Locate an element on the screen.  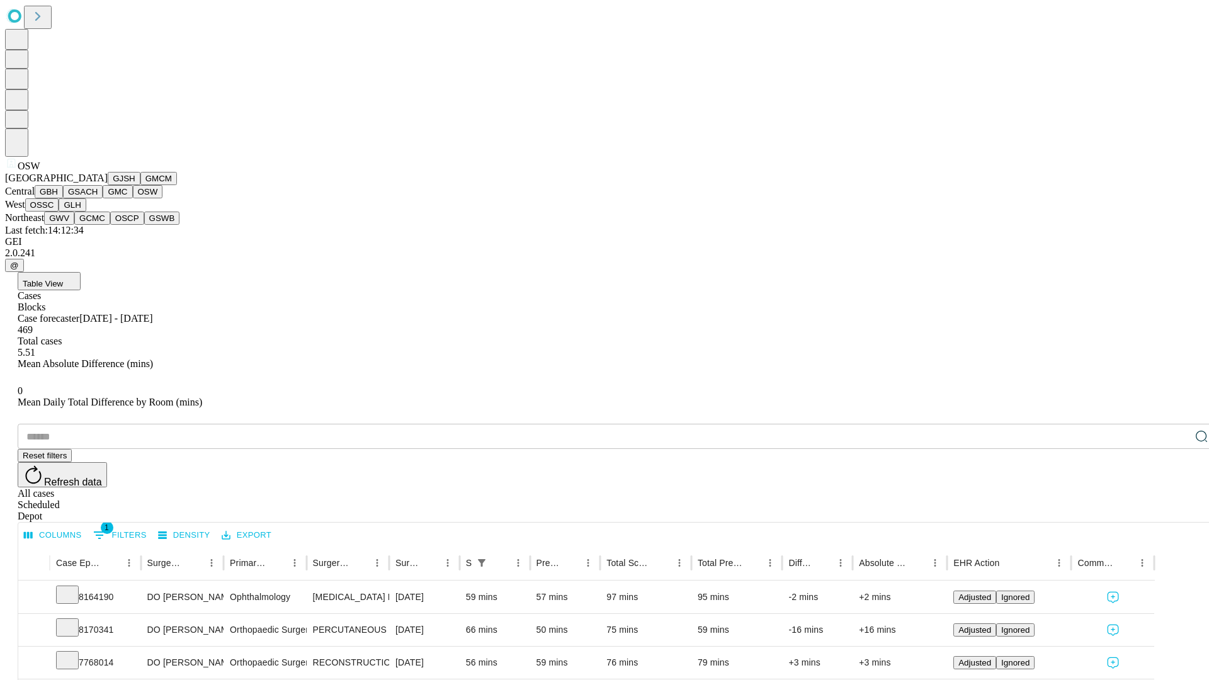
span: 0 is located at coordinates (20, 391).